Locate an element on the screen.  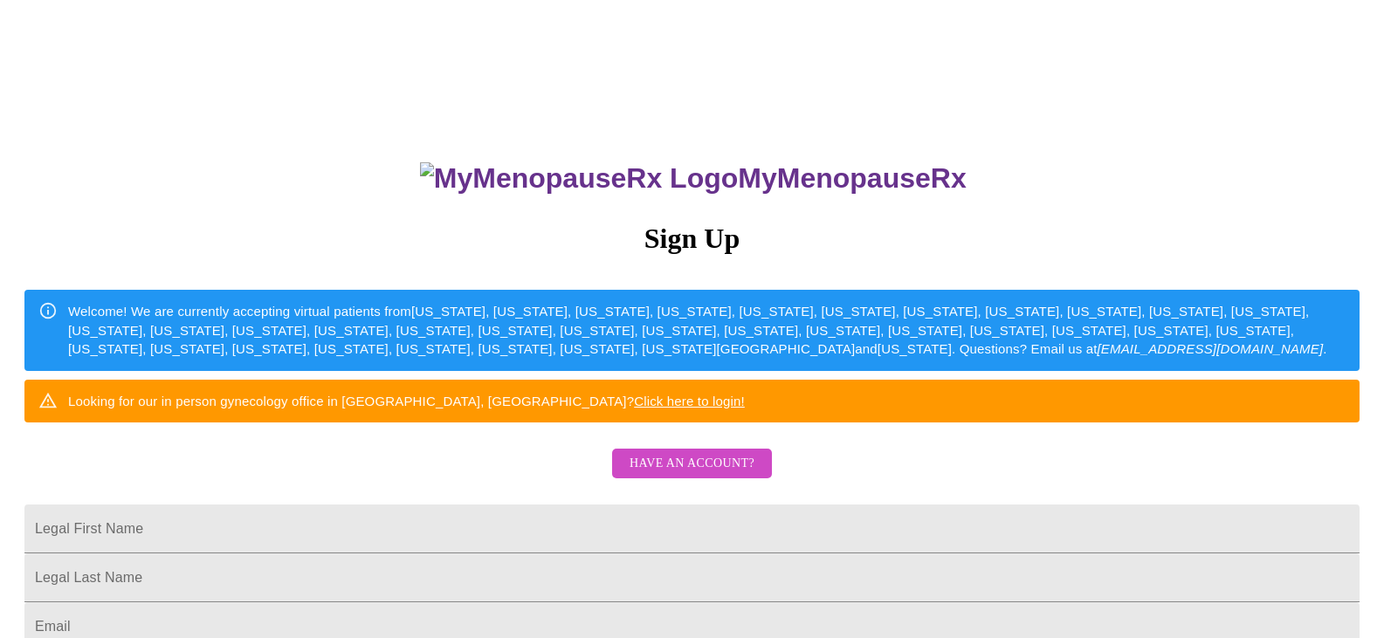
h3: Sign Up is located at coordinates (691, 238).